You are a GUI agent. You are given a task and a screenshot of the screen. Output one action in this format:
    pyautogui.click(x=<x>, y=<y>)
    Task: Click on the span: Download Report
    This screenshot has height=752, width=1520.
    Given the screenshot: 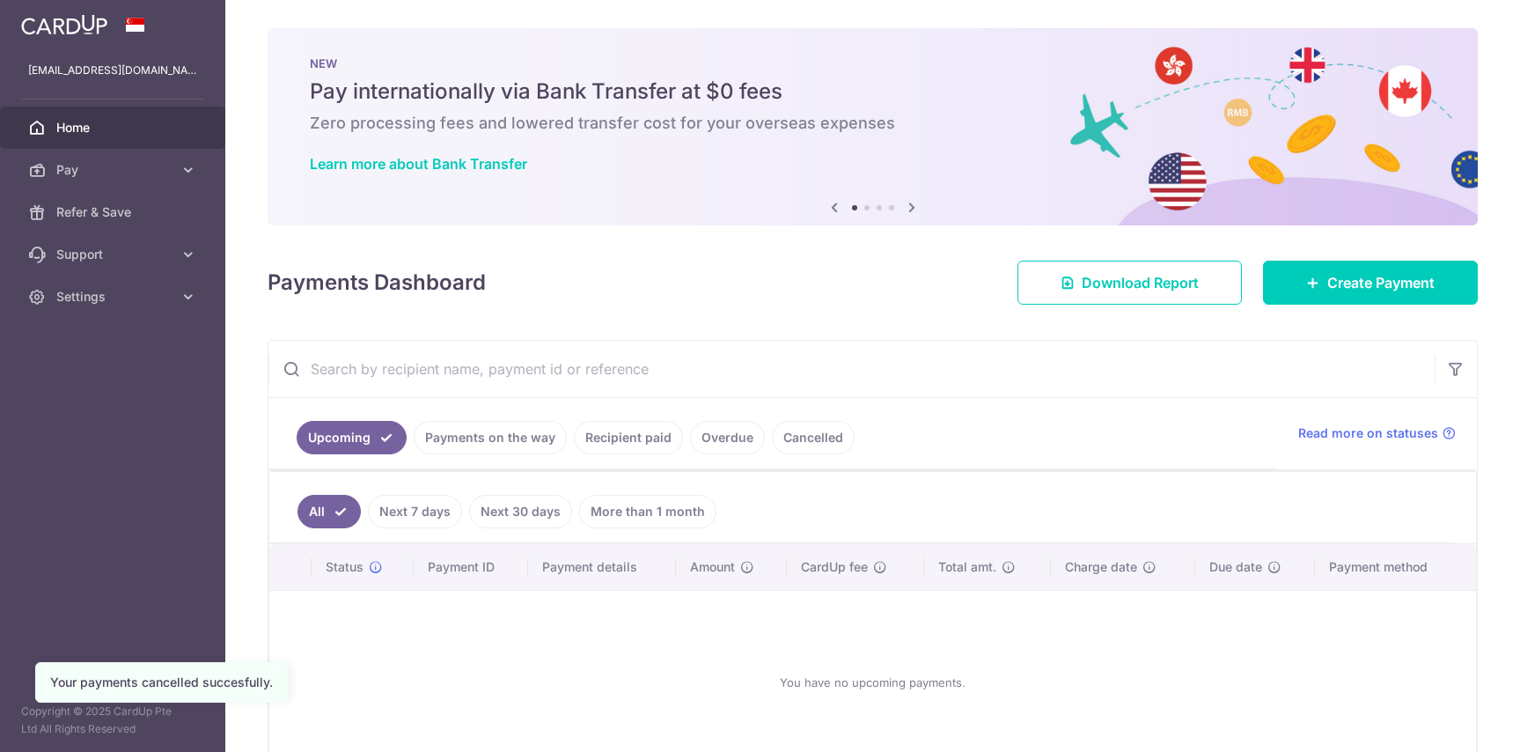 What is the action you would take?
    pyautogui.click(x=1140, y=282)
    